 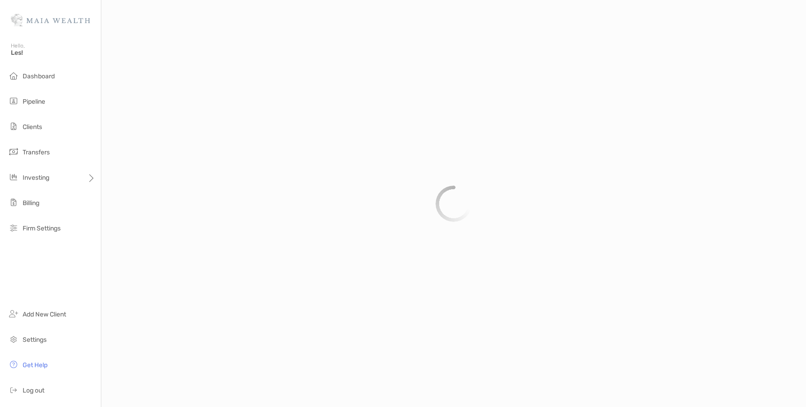 What do you see at coordinates (53, 52) in the screenshot?
I see `span: Les!` at bounding box center [53, 52].